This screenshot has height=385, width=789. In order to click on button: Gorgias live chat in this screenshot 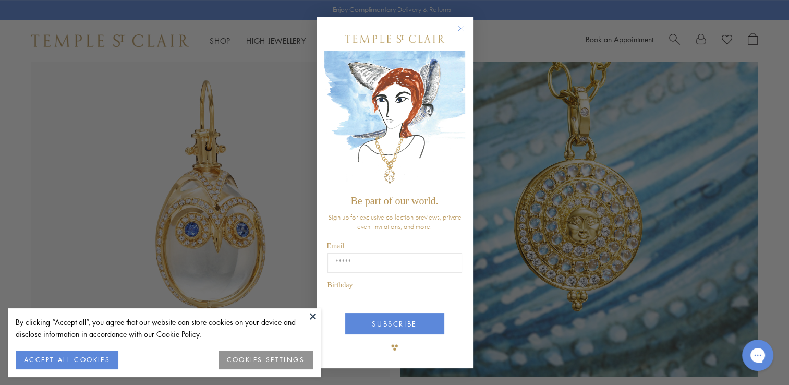, I will do `click(21, 19)`.